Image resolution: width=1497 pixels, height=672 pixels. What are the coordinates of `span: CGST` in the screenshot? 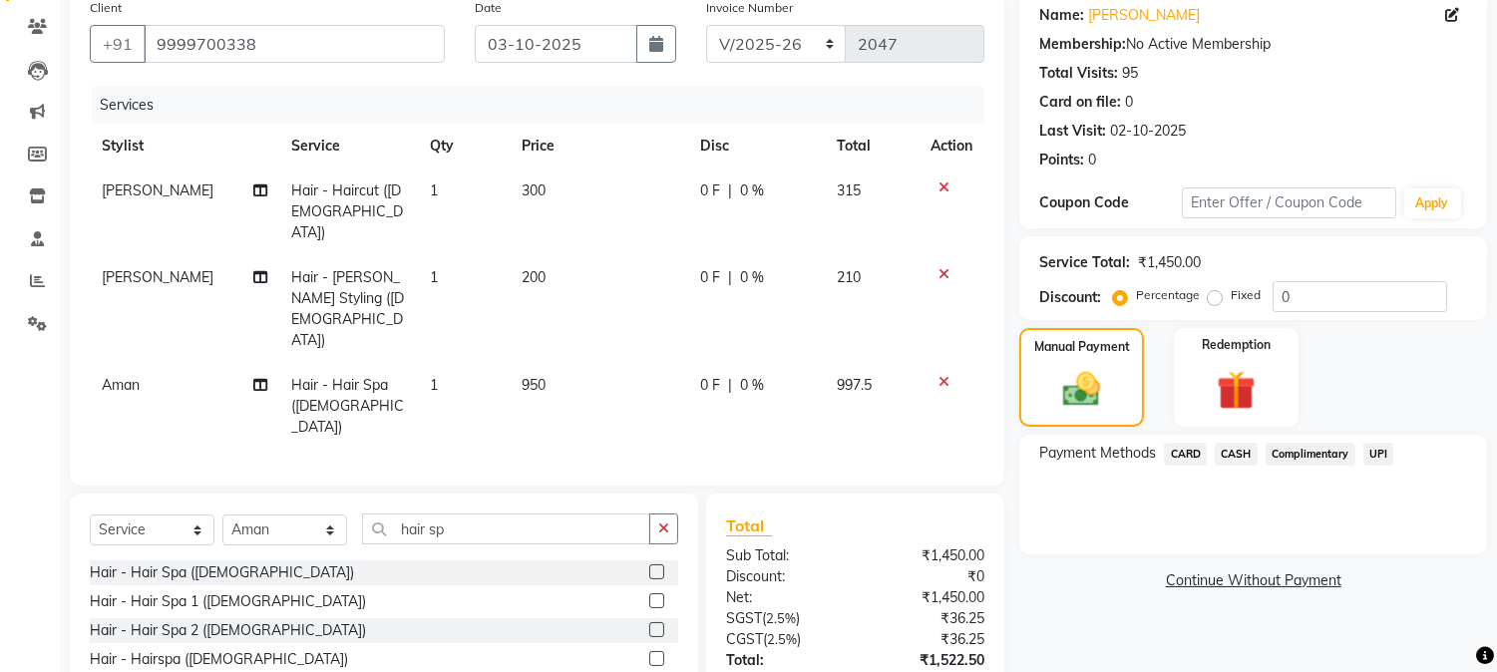 It's located at (744, 639).